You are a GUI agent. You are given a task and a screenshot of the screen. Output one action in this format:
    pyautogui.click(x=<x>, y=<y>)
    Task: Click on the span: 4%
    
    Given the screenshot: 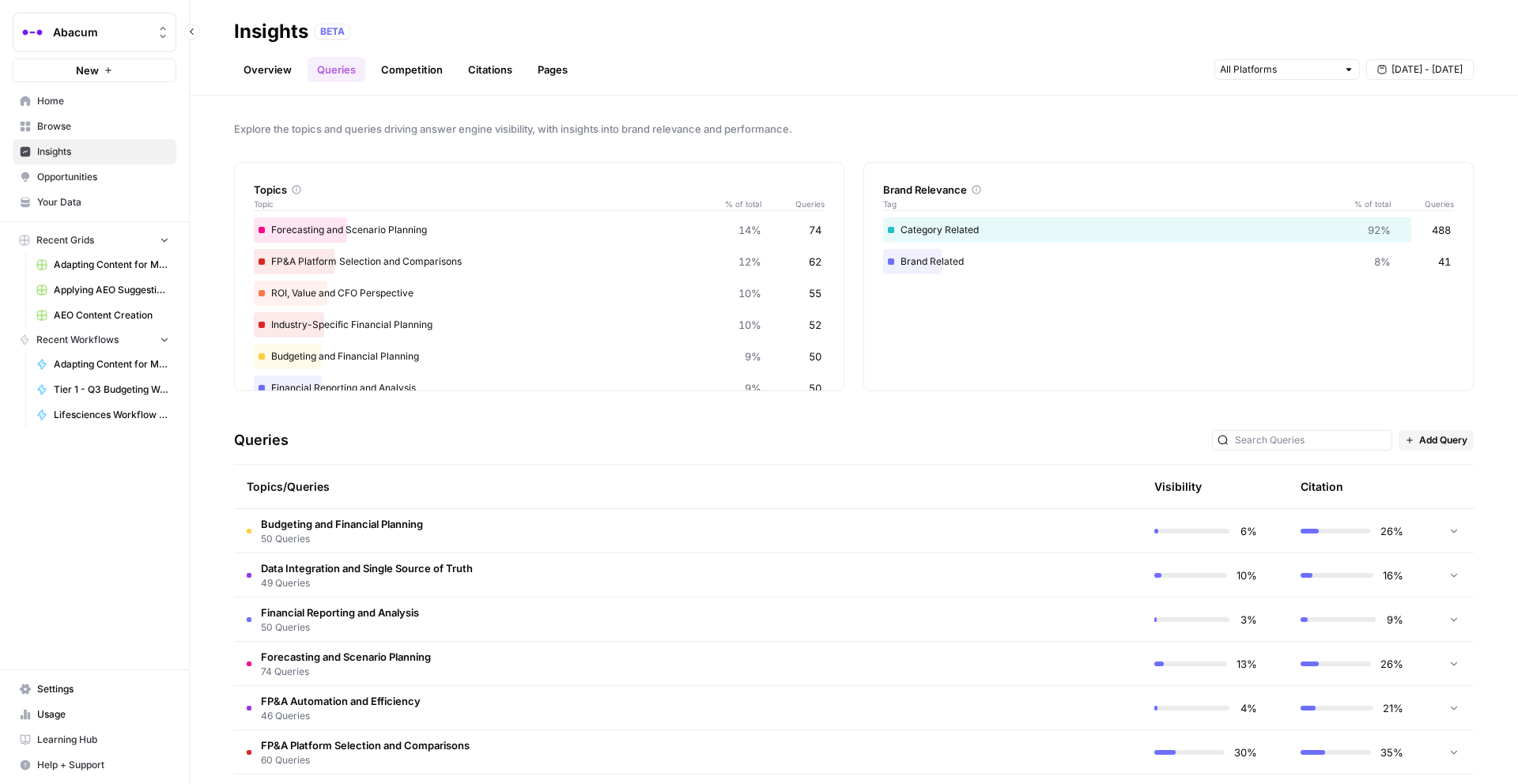 What is the action you would take?
    pyautogui.click(x=1248, y=709)
    